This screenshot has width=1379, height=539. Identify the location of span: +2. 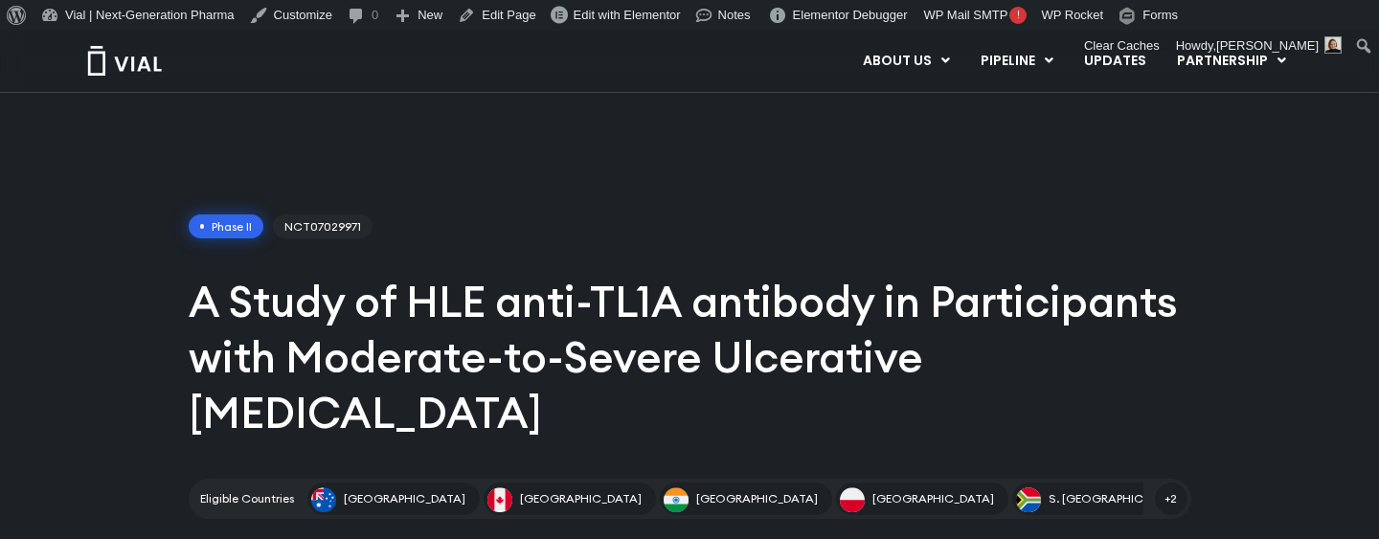
(1171, 499).